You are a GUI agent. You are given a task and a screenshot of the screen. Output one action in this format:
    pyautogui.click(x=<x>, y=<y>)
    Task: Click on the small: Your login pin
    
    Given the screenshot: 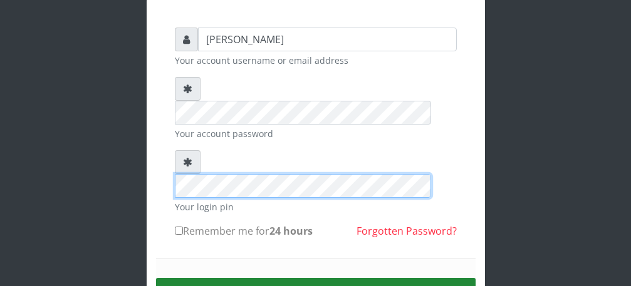 What is the action you would take?
    pyautogui.click(x=316, y=207)
    